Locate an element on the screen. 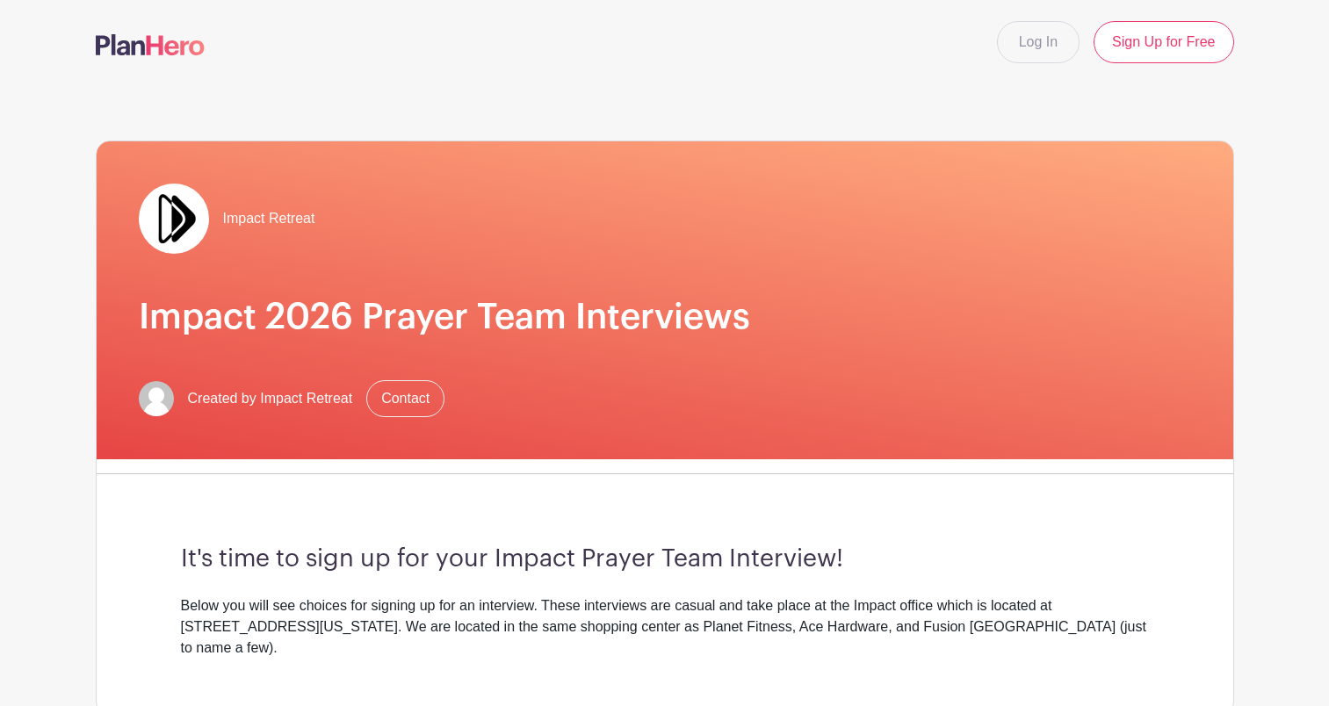 The width and height of the screenshot is (1329, 706). img: default-ce2991bfa6775e67f084385cd625a349d9dcbb7a52a09fb2fda1e96e2d18dcdb.png is located at coordinates (156, 399).